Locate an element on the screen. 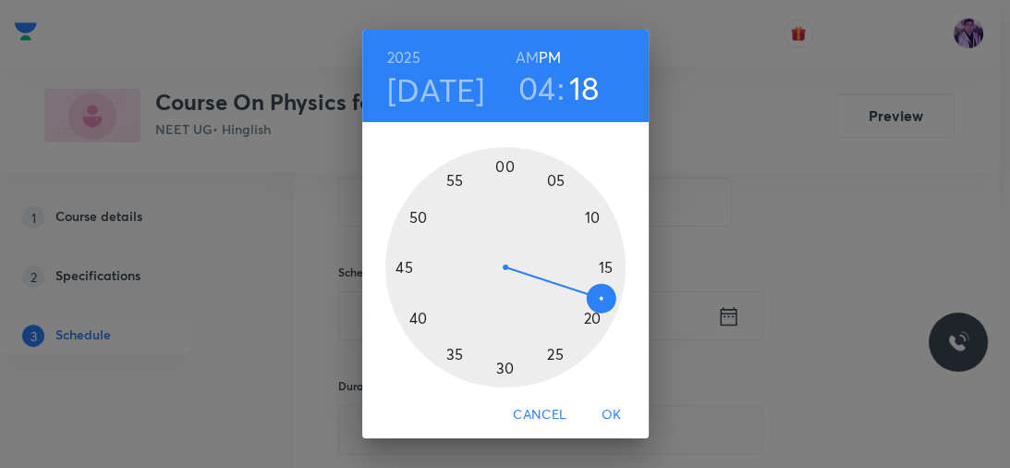 The width and height of the screenshot is (1010, 468). button: OK is located at coordinates (612, 414).